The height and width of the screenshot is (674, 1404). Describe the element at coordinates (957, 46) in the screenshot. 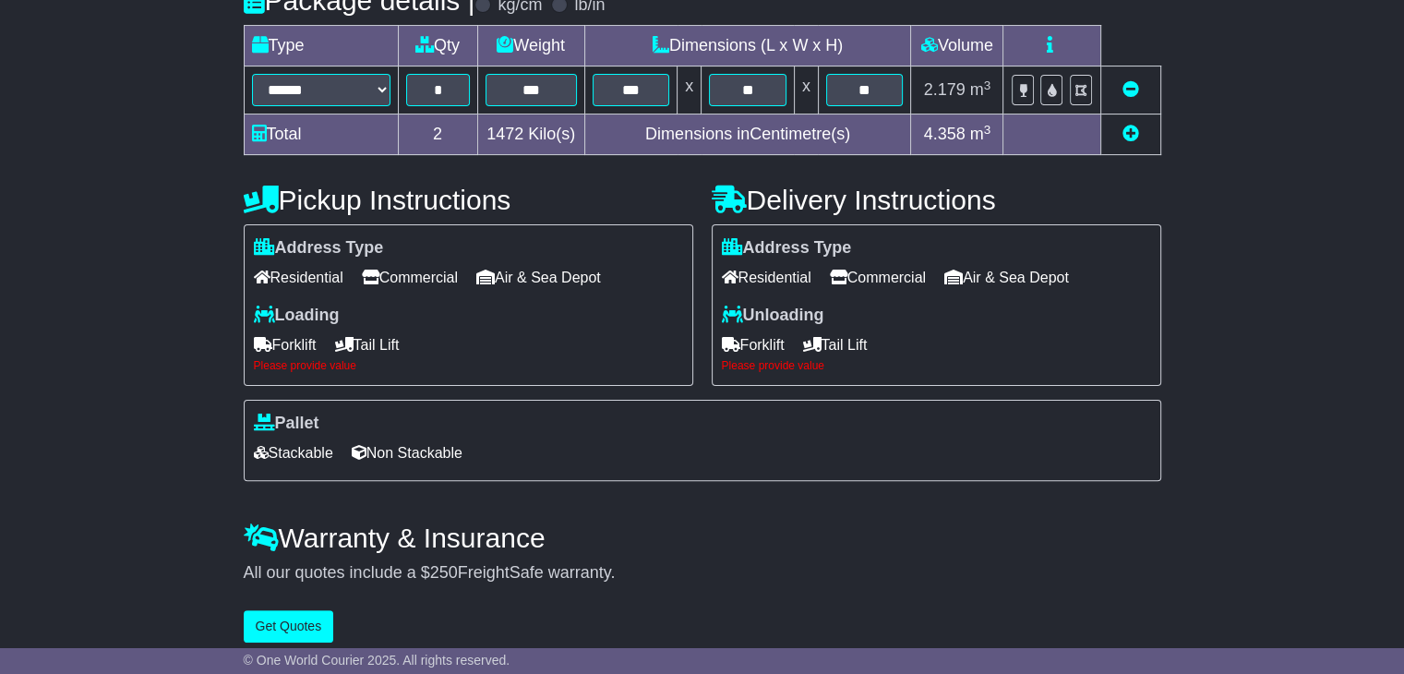

I see `td: Volume` at that location.